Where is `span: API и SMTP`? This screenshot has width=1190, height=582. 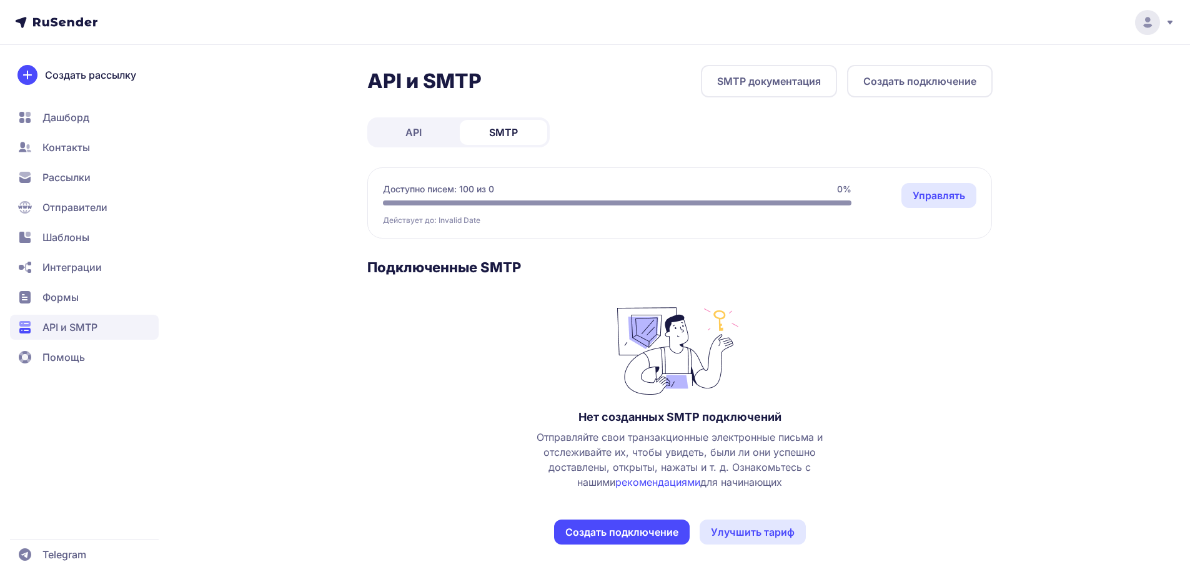 span: API и SMTP is located at coordinates (70, 327).